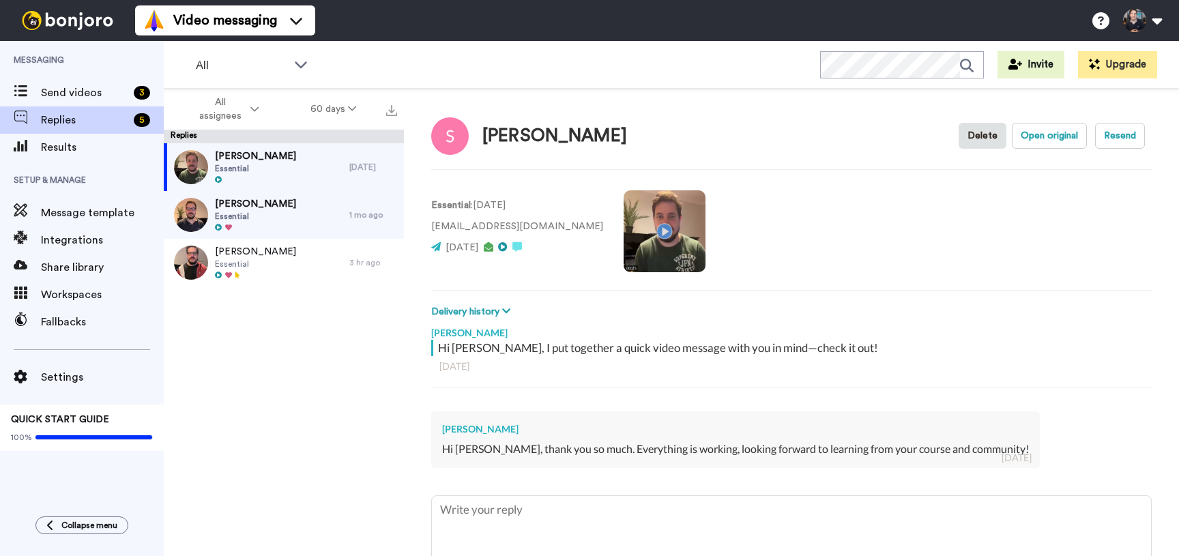  What do you see at coordinates (191, 215) in the screenshot?
I see `img: 7fc07682-7cd9-4cf3-bba7-3f8dbe7b385f-thumb.jpg` at bounding box center [191, 215].